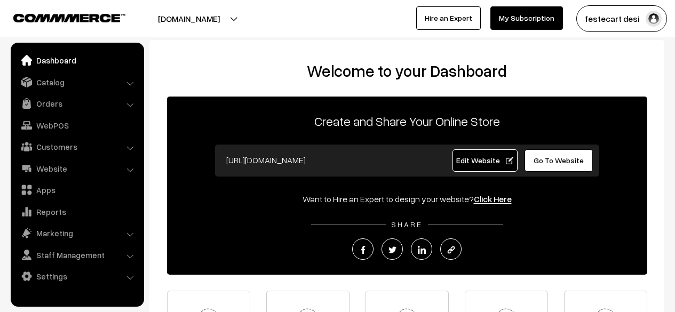 The width and height of the screenshot is (675, 312). Describe the element at coordinates (77, 233) in the screenshot. I see `a: Marketing` at that location.